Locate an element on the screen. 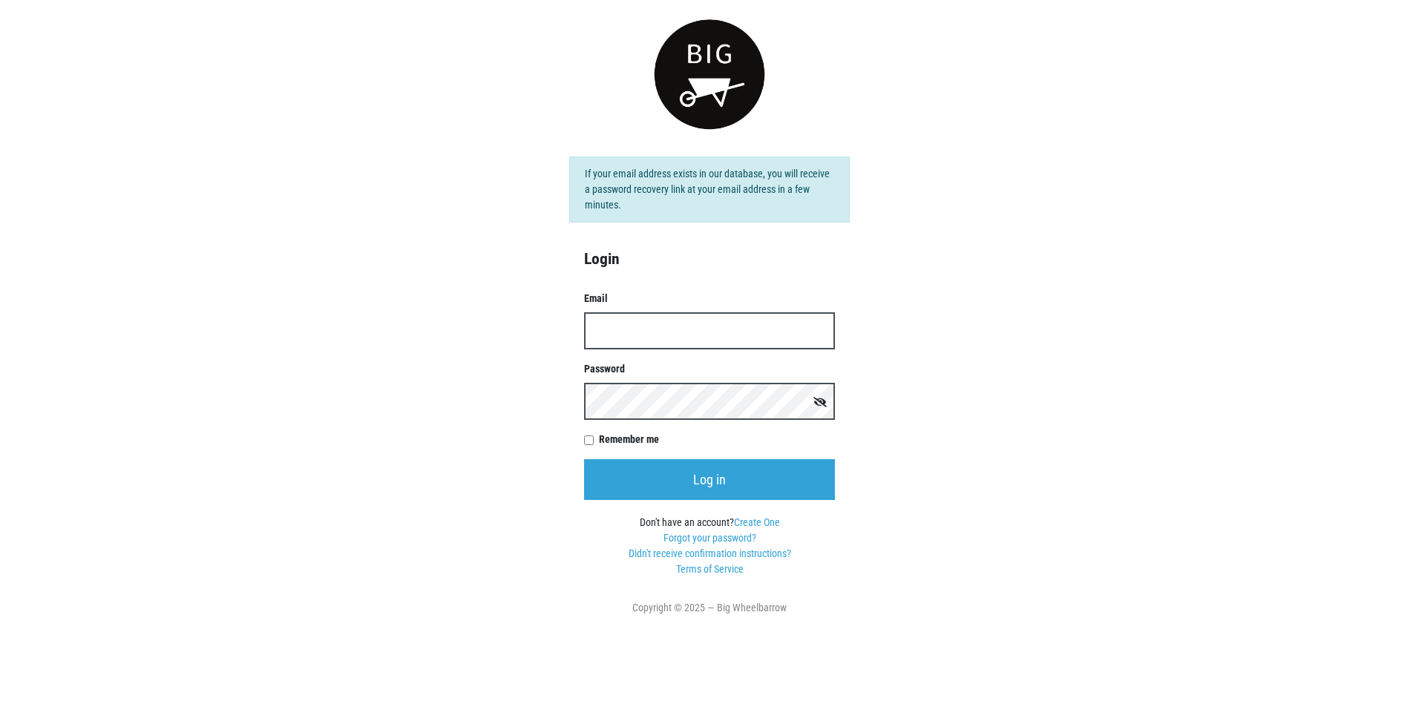 This screenshot has width=1419, height=724. a: Didn't receive confirmation instructions? is located at coordinates (709, 554).